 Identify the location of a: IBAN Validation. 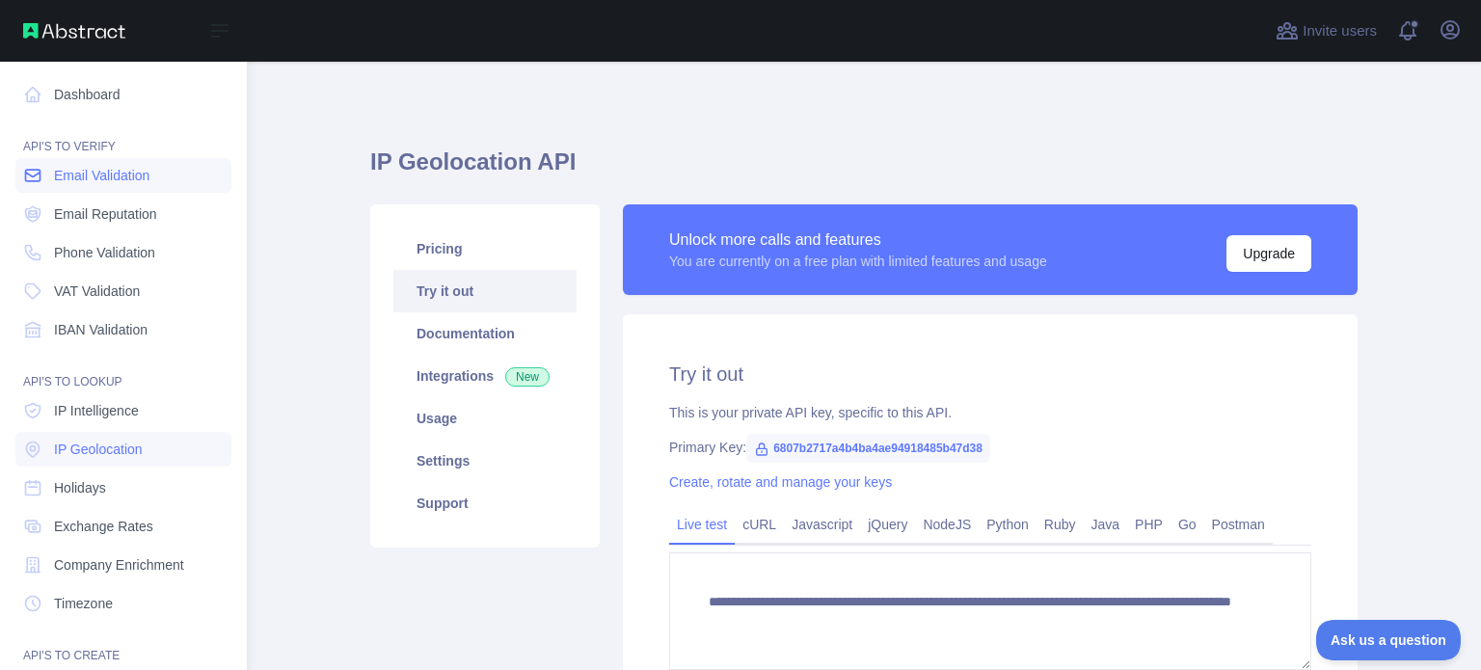
(123, 330).